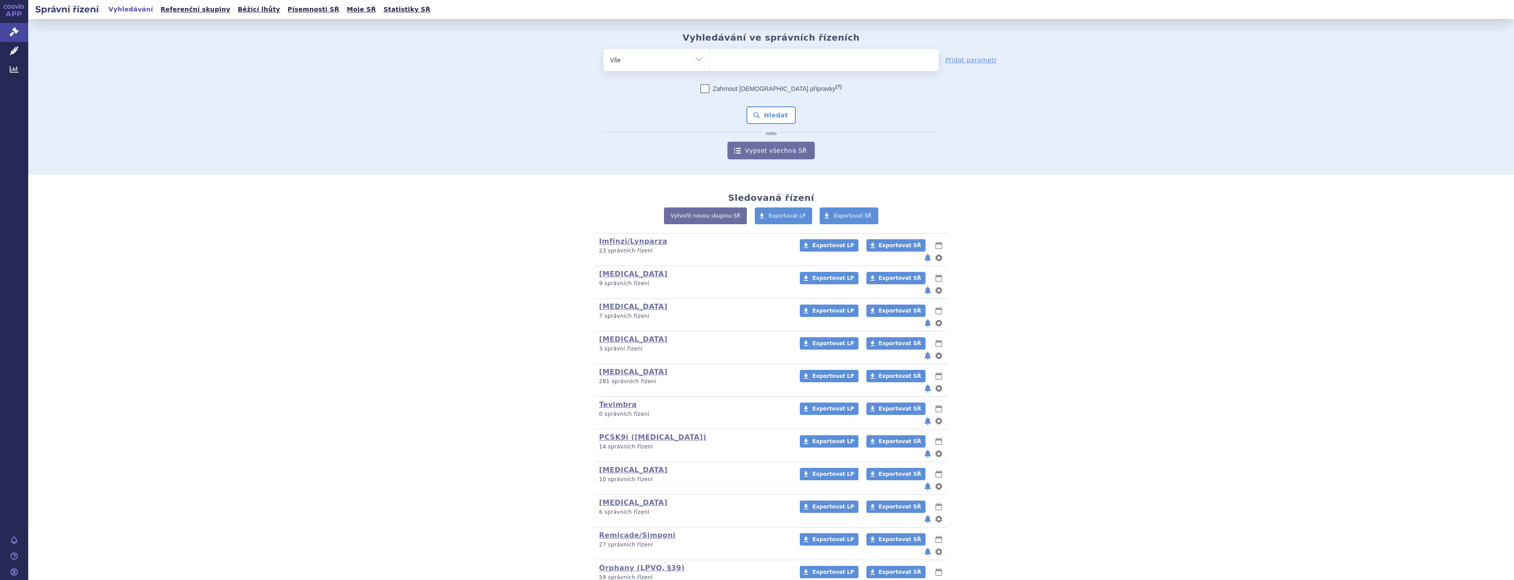  Describe the element at coordinates (67, 9) in the screenshot. I see `h2: Správní řízení` at that location.